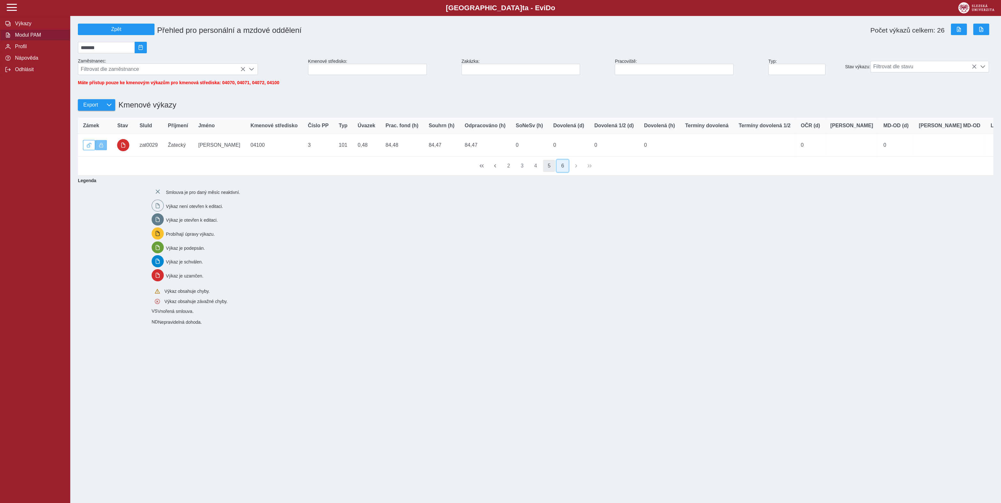 Image resolution: width=1001 pixels, height=503 pixels. What do you see at coordinates (402, 145) in the screenshot?
I see `td: 84,48` at bounding box center [402, 145].